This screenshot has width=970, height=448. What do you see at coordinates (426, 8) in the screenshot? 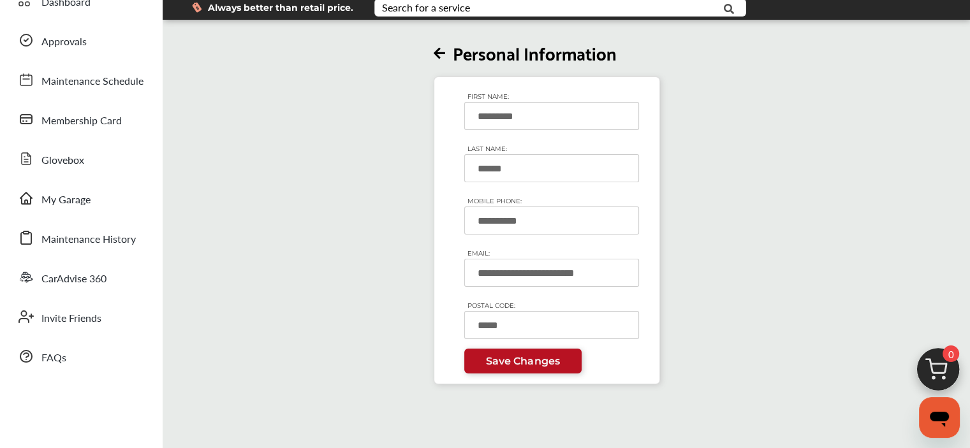
I see `div: Search for a service` at bounding box center [426, 8].